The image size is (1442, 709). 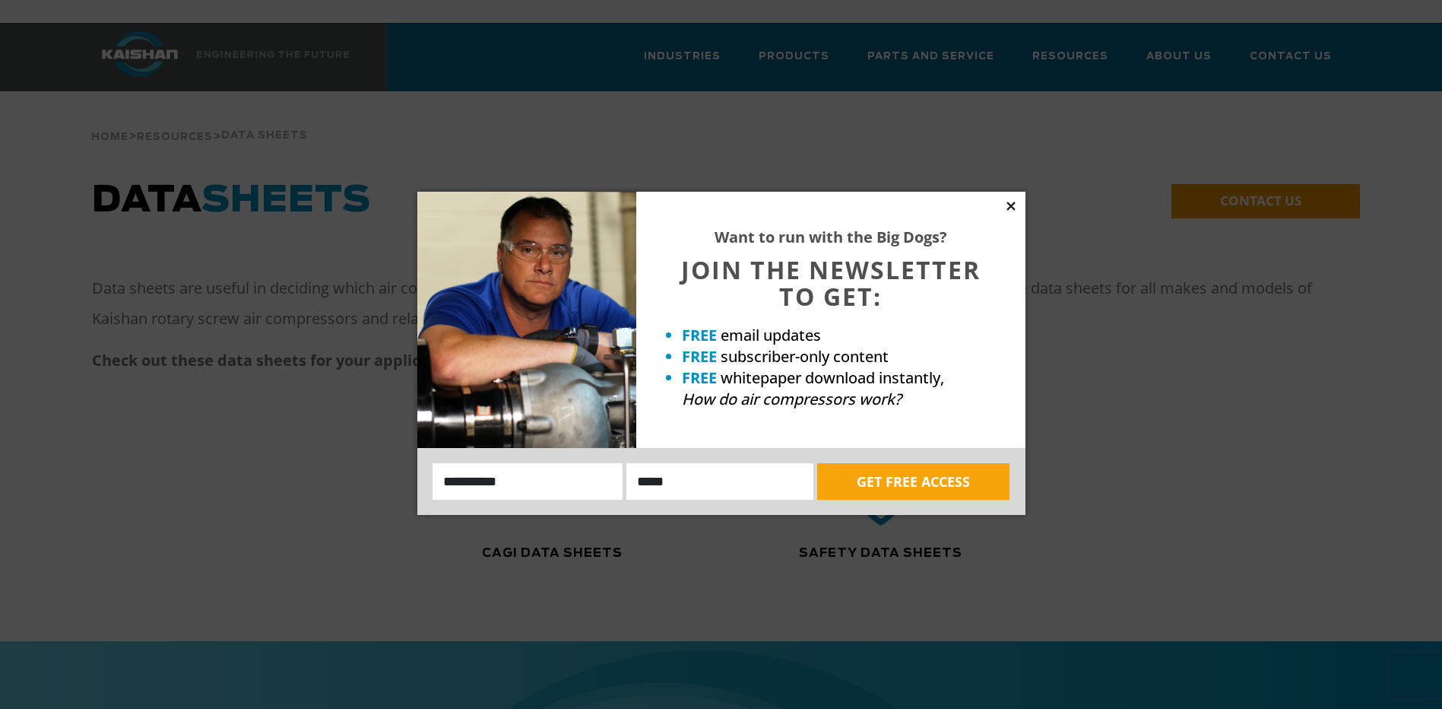 I want to click on em: How do air compressors work?, so click(x=792, y=398).